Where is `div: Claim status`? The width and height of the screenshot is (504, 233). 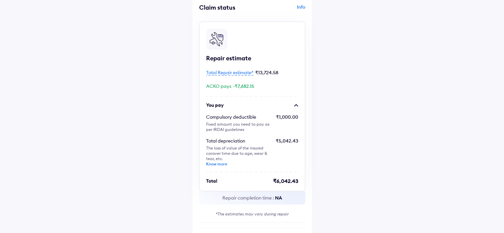
div: Claim status is located at coordinates (225, 7).